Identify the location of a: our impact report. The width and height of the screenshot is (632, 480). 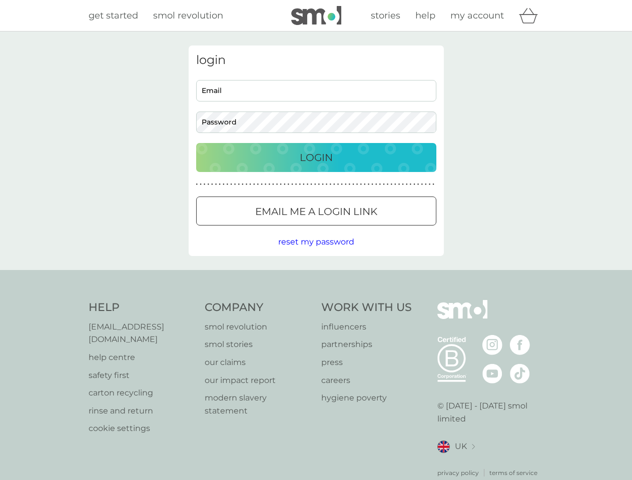
(258, 381).